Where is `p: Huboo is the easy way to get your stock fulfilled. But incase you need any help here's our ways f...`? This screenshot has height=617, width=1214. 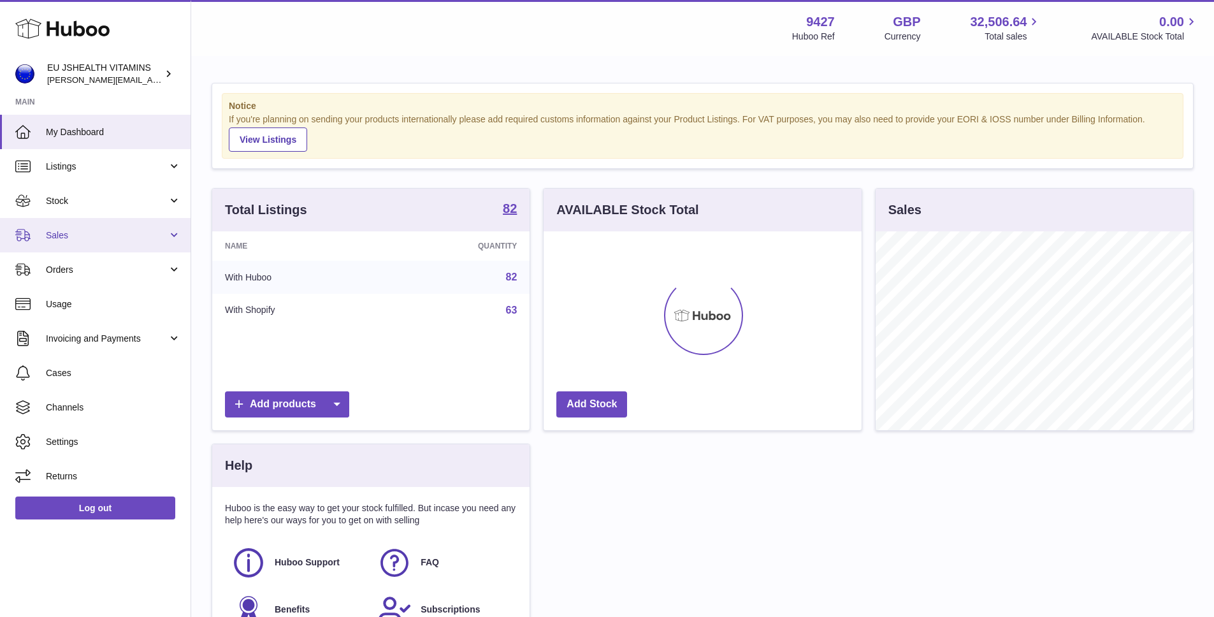 p: Huboo is the easy way to get your stock fulfilled. But incase you need any help here's our ways f... is located at coordinates (371, 514).